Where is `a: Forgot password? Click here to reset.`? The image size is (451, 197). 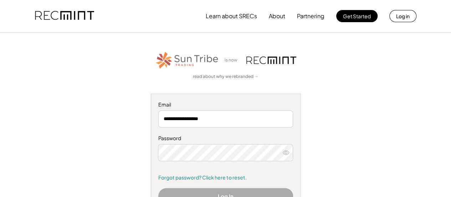 a: Forgot password? Click here to reset. is located at coordinates (226, 177).